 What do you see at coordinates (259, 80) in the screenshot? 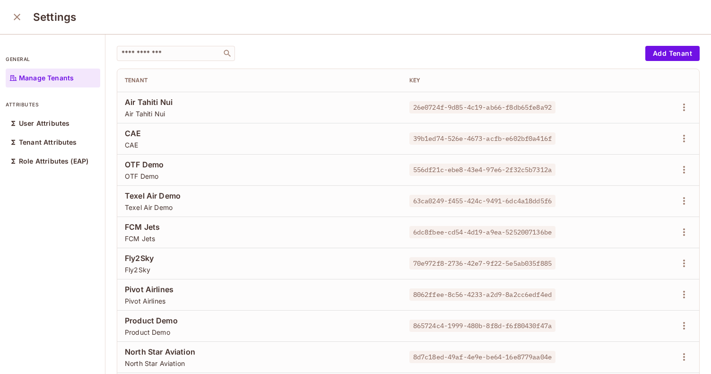
I see `div: Tenant` at bounding box center [259, 80].